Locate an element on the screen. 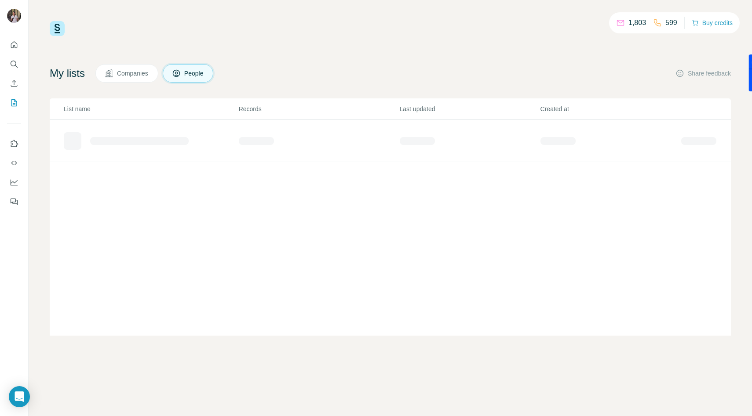 This screenshot has height=416, width=752. button: Quick start is located at coordinates (14, 45).